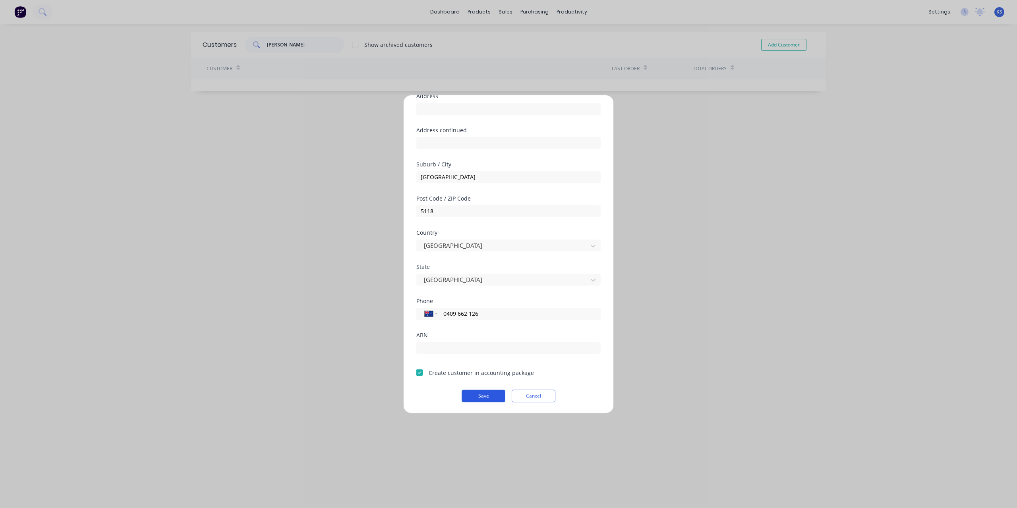 This screenshot has height=508, width=1017. What do you see at coordinates (509, 267) in the screenshot?
I see `div: State` at bounding box center [509, 267].